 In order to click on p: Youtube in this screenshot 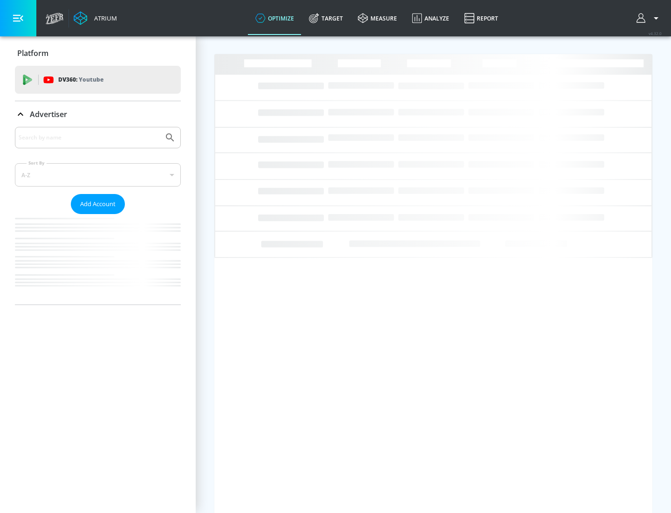, I will do `click(91, 79)`.